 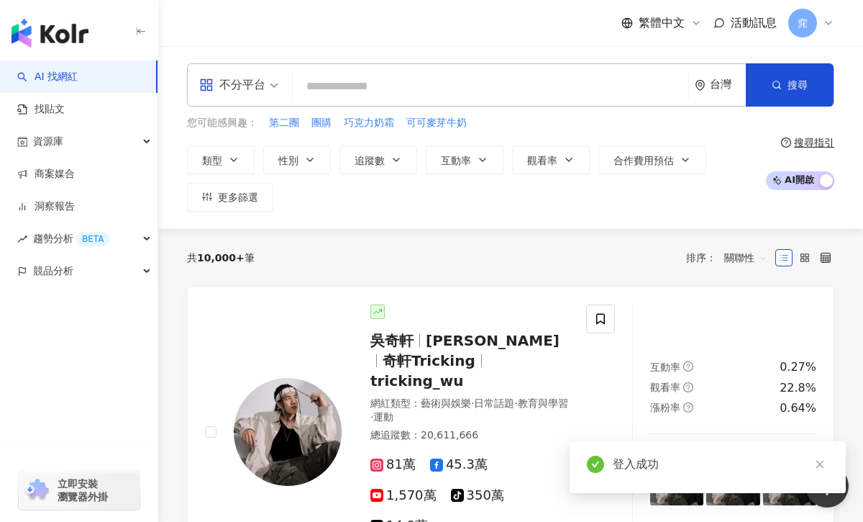 What do you see at coordinates (22, 239) in the screenshot?
I see `span: rise` at bounding box center [22, 239].